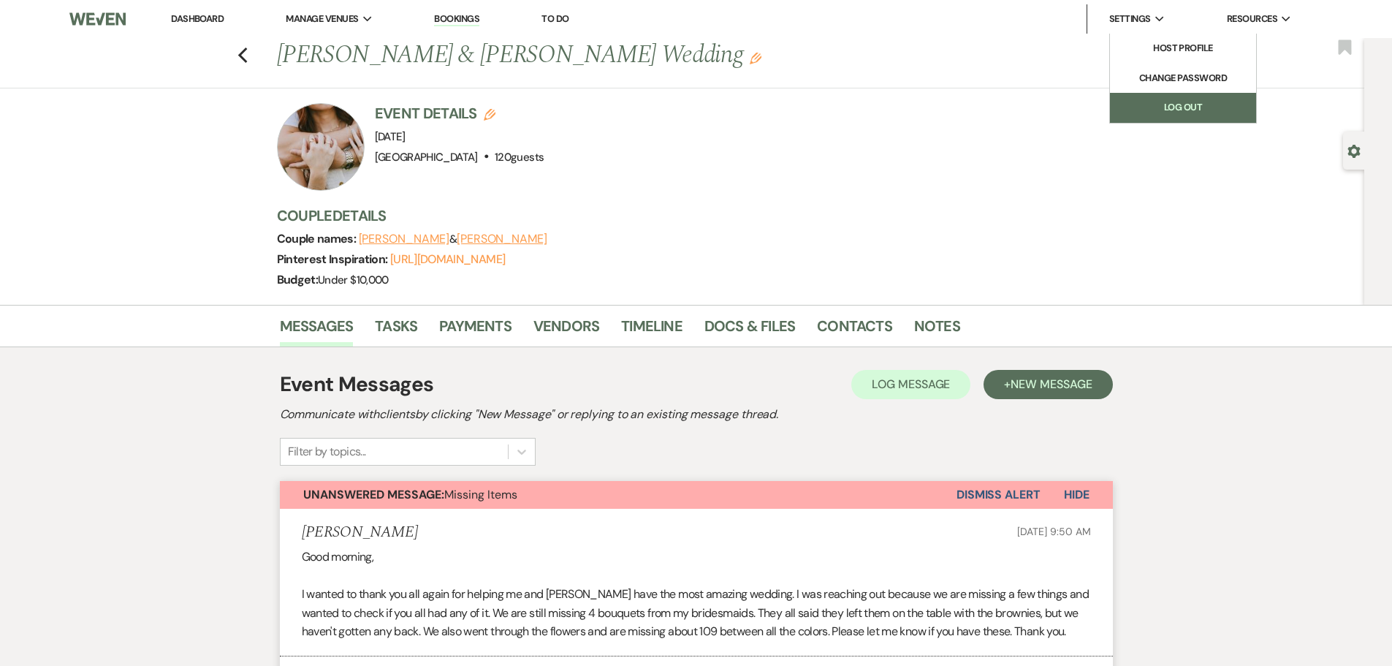 The image size is (1392, 666). Describe the element at coordinates (1354, 150) in the screenshot. I see `button: Open lead details` at that location.